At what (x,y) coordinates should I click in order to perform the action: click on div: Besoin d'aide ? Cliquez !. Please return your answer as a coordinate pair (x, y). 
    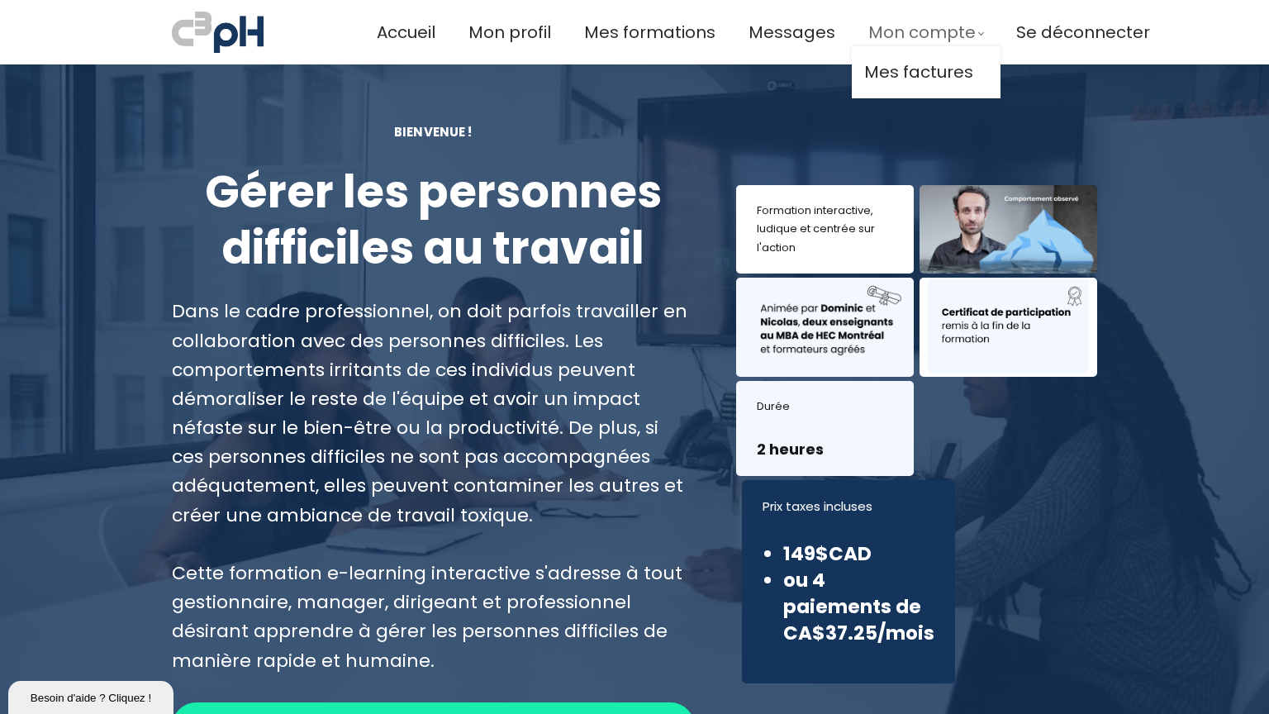
    Looking at the image, I should click on (83, 20).